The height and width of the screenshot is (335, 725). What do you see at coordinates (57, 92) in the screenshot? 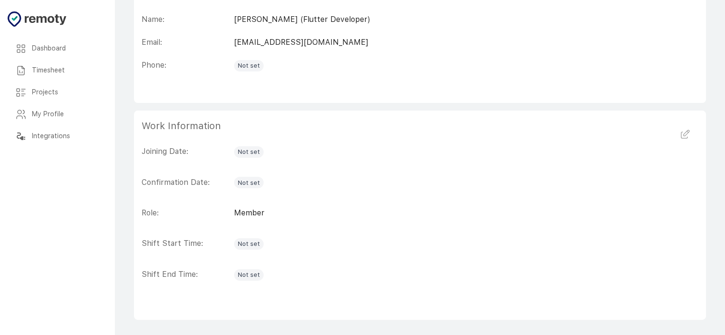
I see `div: Projects` at bounding box center [57, 92].